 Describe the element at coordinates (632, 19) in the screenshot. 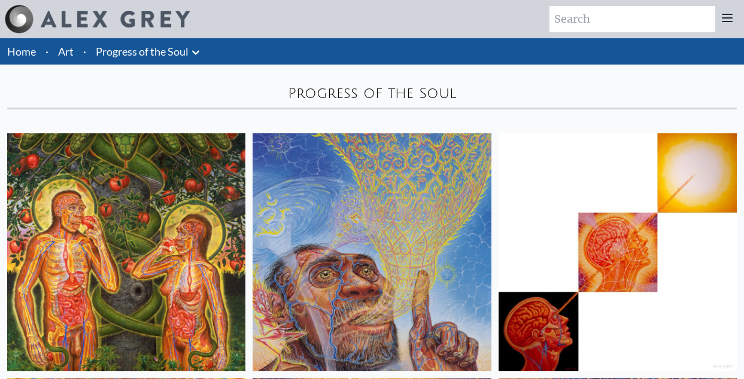

I see `input: Search` at that location.